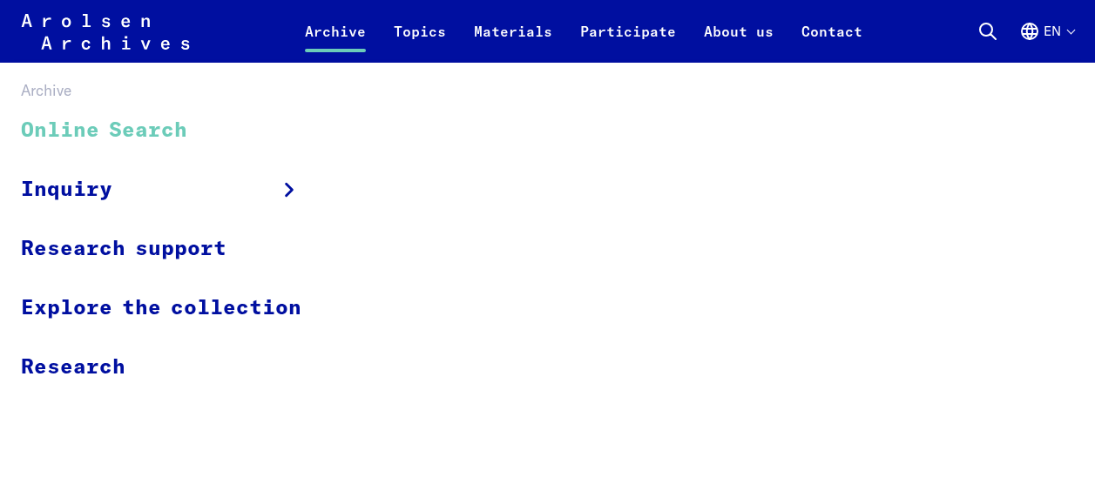  Describe the element at coordinates (513, 42) in the screenshot. I see `a: Materials` at that location.